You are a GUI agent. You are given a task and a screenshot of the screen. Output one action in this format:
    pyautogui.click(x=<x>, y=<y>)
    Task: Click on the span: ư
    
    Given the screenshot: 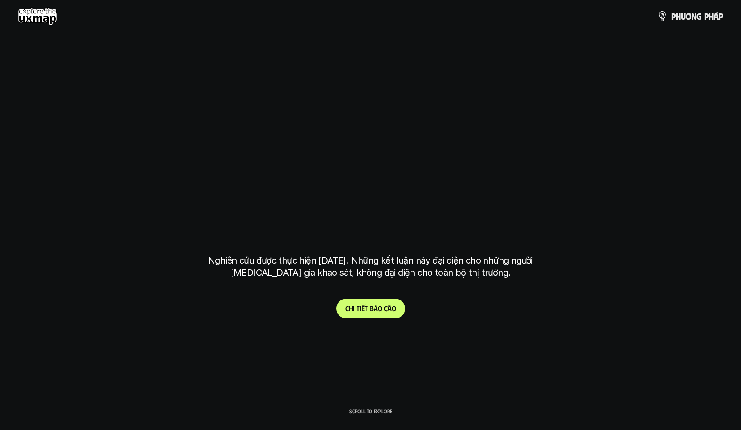 What is the action you would take?
    pyautogui.click(x=683, y=16)
    